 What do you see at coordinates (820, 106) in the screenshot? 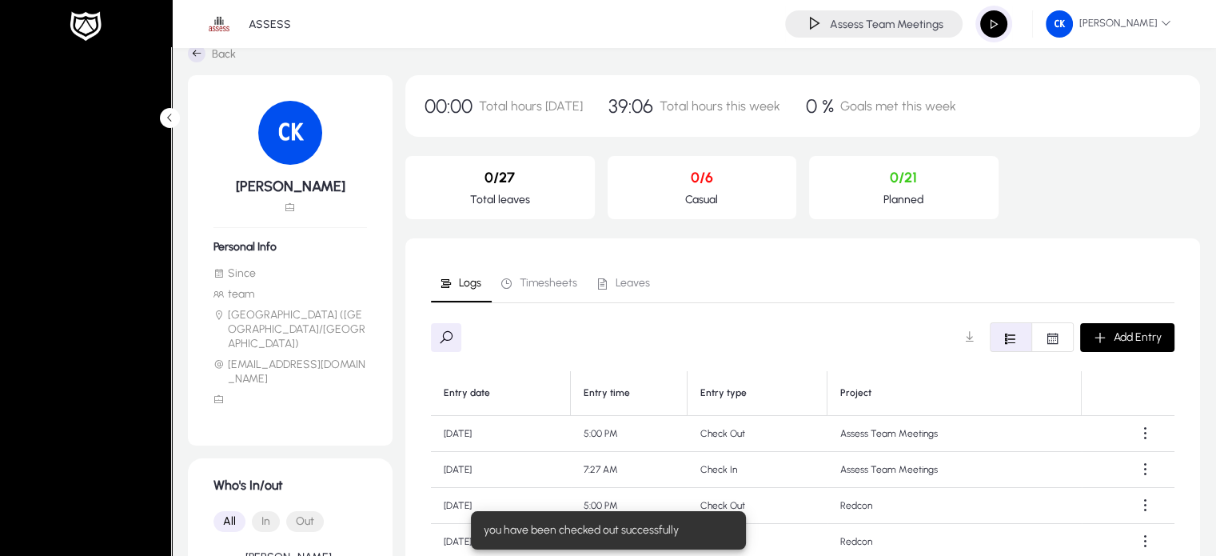
I see `span: 0 %` at bounding box center [820, 106].